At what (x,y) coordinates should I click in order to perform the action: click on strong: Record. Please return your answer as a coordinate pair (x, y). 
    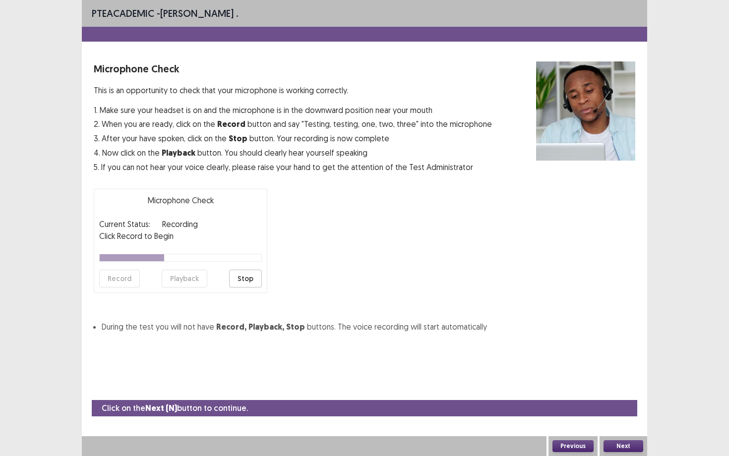
    Looking at the image, I should click on (231, 124).